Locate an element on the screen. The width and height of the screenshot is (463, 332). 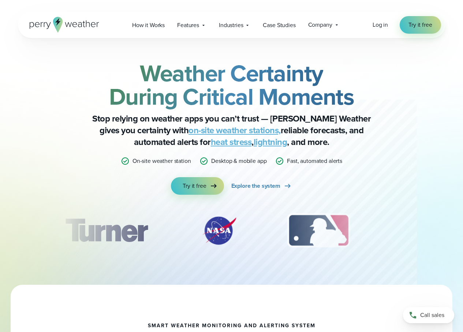
span: Company is located at coordinates (320, 25).